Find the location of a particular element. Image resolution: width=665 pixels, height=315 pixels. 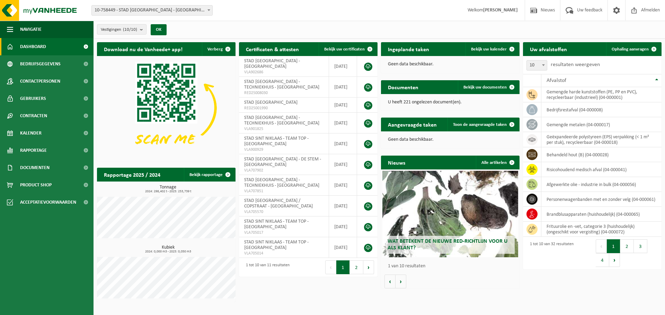

h2: Nieuws is located at coordinates (397, 162).